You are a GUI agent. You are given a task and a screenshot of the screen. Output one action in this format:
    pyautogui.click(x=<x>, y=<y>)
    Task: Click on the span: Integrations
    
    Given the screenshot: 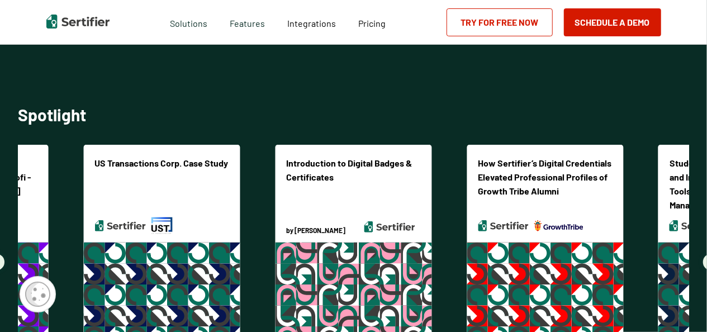 What is the action you would take?
    pyautogui.click(x=311, y=23)
    